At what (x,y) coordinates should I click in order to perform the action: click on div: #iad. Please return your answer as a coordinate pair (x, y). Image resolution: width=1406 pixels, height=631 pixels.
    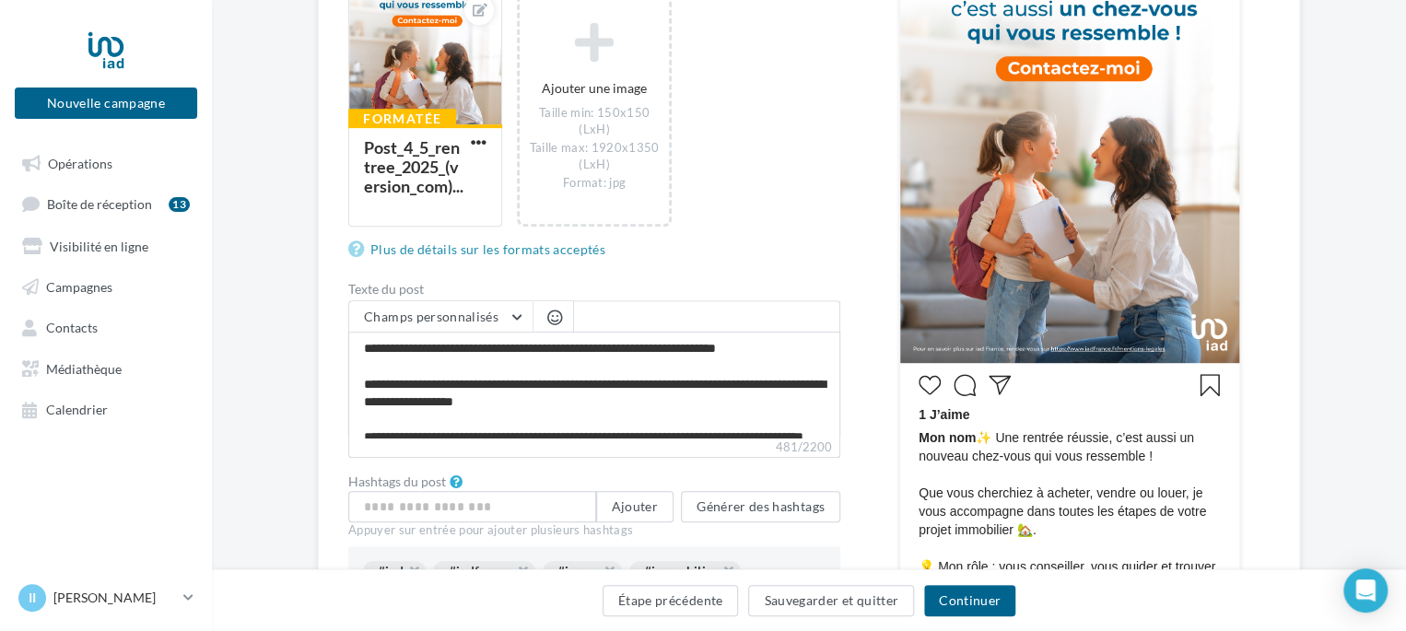
    Looking at the image, I should click on (394, 571).